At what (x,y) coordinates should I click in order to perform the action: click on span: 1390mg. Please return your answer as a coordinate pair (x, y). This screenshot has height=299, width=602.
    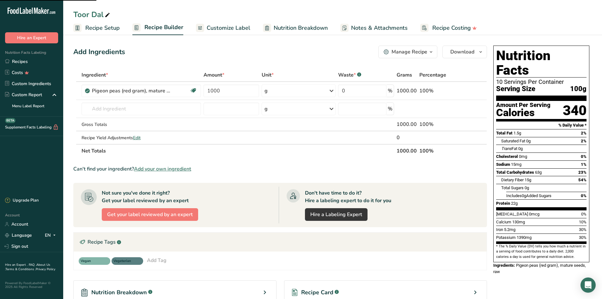
    Looking at the image, I should click on (524, 237).